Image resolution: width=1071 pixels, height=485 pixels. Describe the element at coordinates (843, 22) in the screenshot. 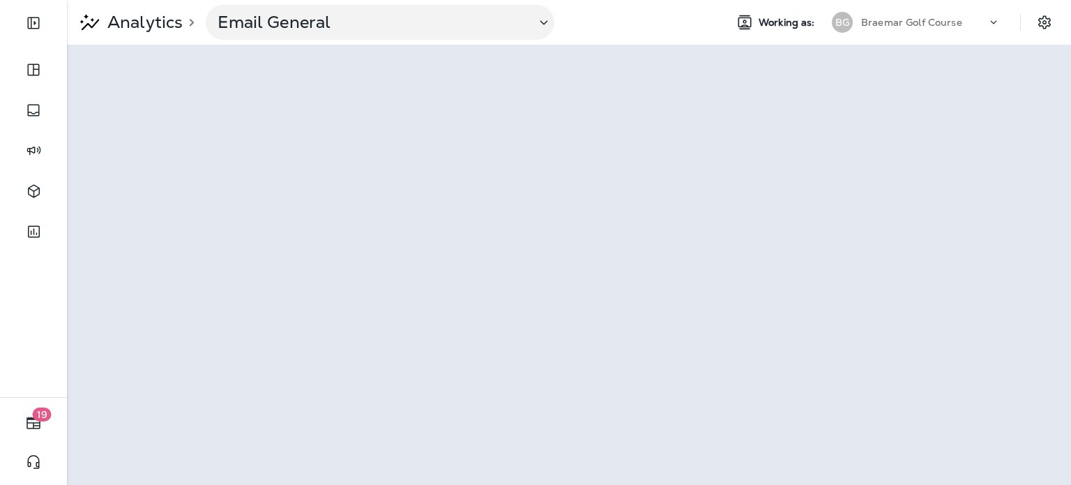

I see `div: BG` at that location.